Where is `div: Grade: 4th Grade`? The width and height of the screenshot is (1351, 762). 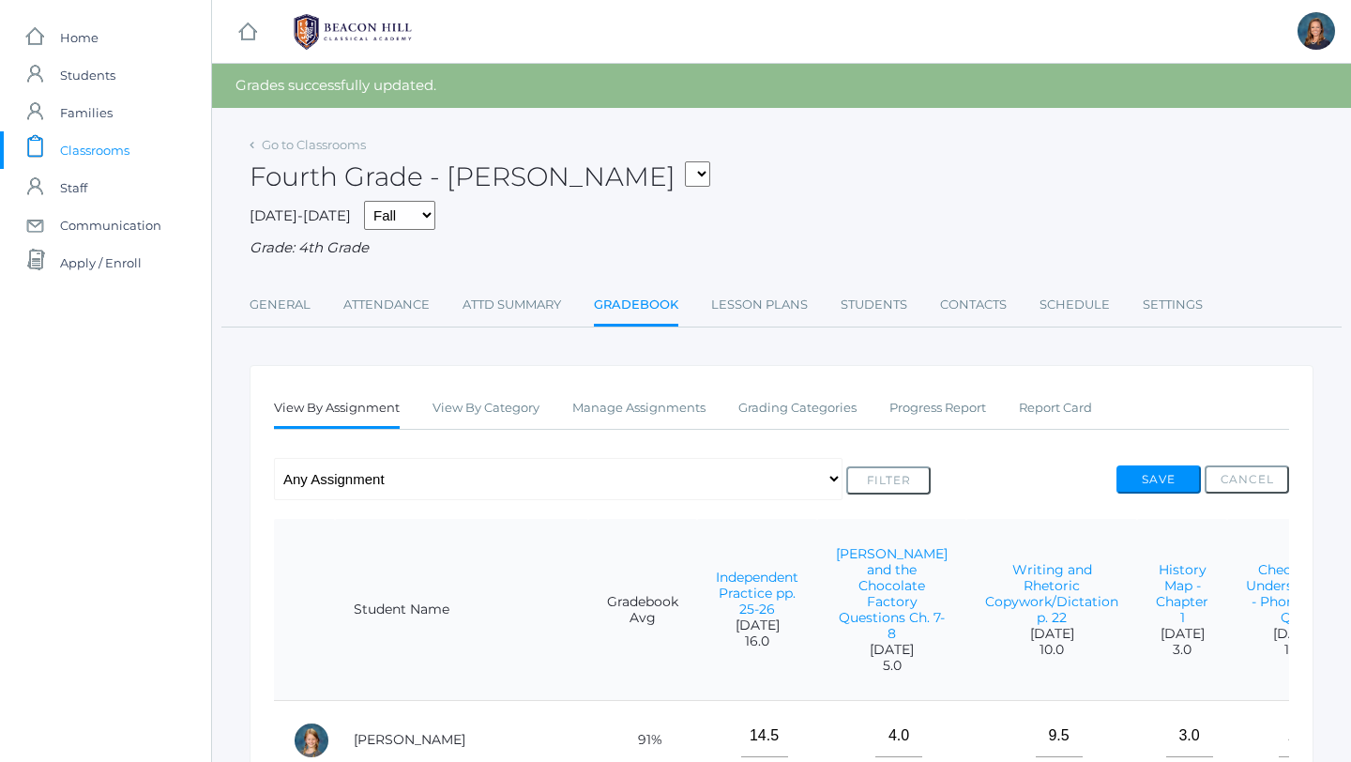
div: Grade: 4th Grade is located at coordinates (781, 248).